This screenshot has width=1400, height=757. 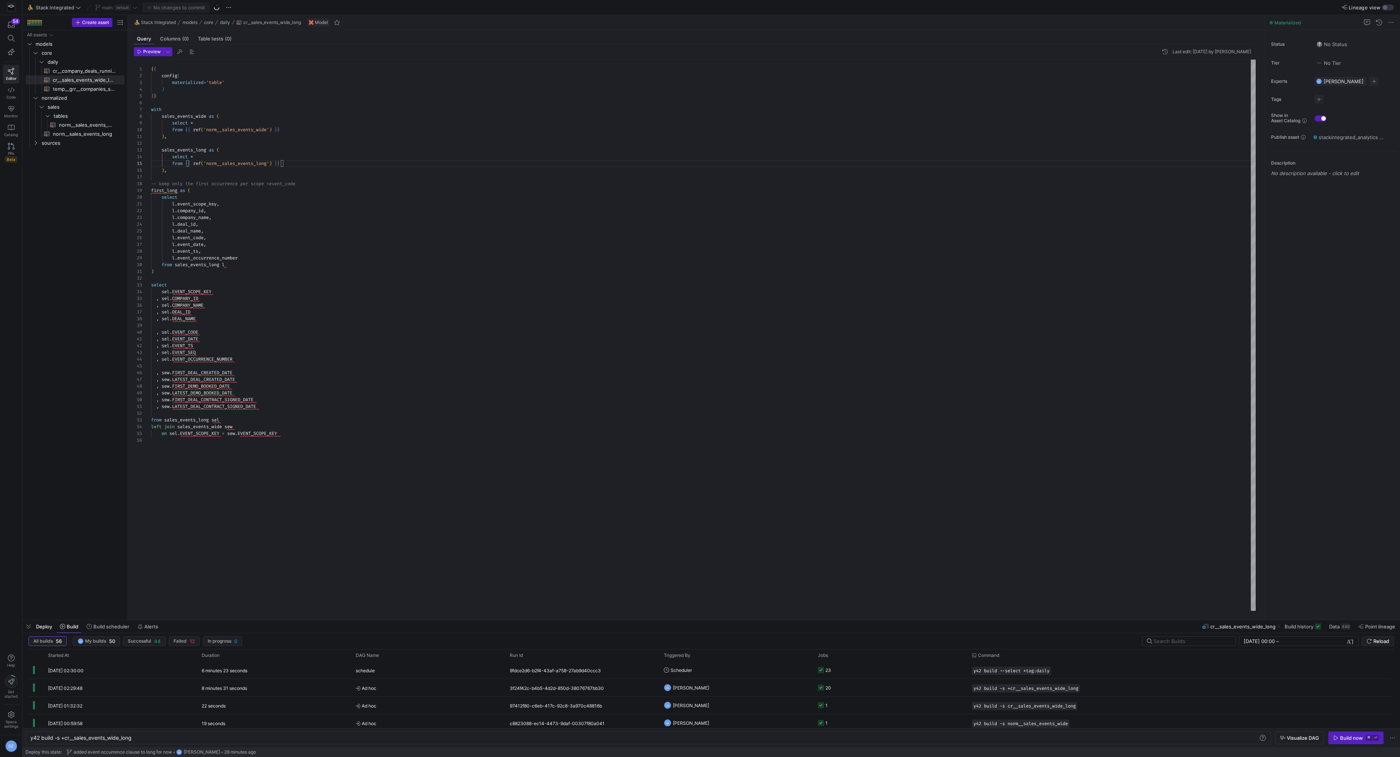 I want to click on div: 17, so click(x=138, y=177).